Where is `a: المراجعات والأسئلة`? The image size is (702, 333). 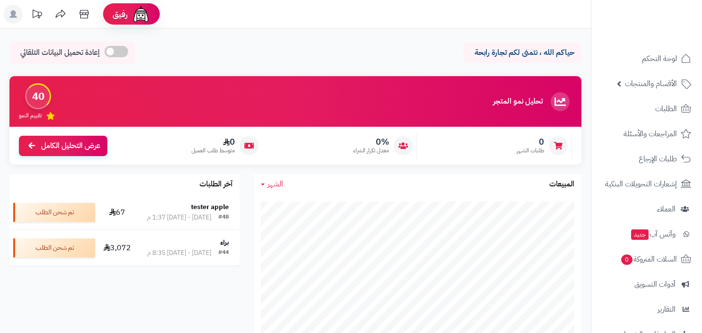
a: المراجعات والأسئلة is located at coordinates (646, 134).